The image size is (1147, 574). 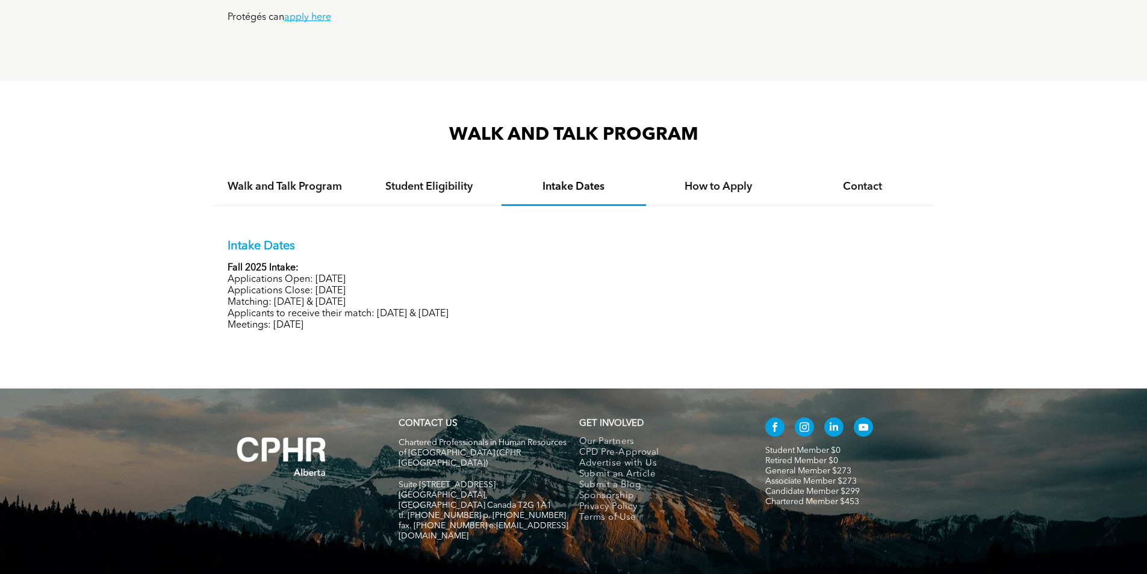 What do you see at coordinates (863, 187) in the screenshot?
I see `h4: Contact` at bounding box center [863, 187].